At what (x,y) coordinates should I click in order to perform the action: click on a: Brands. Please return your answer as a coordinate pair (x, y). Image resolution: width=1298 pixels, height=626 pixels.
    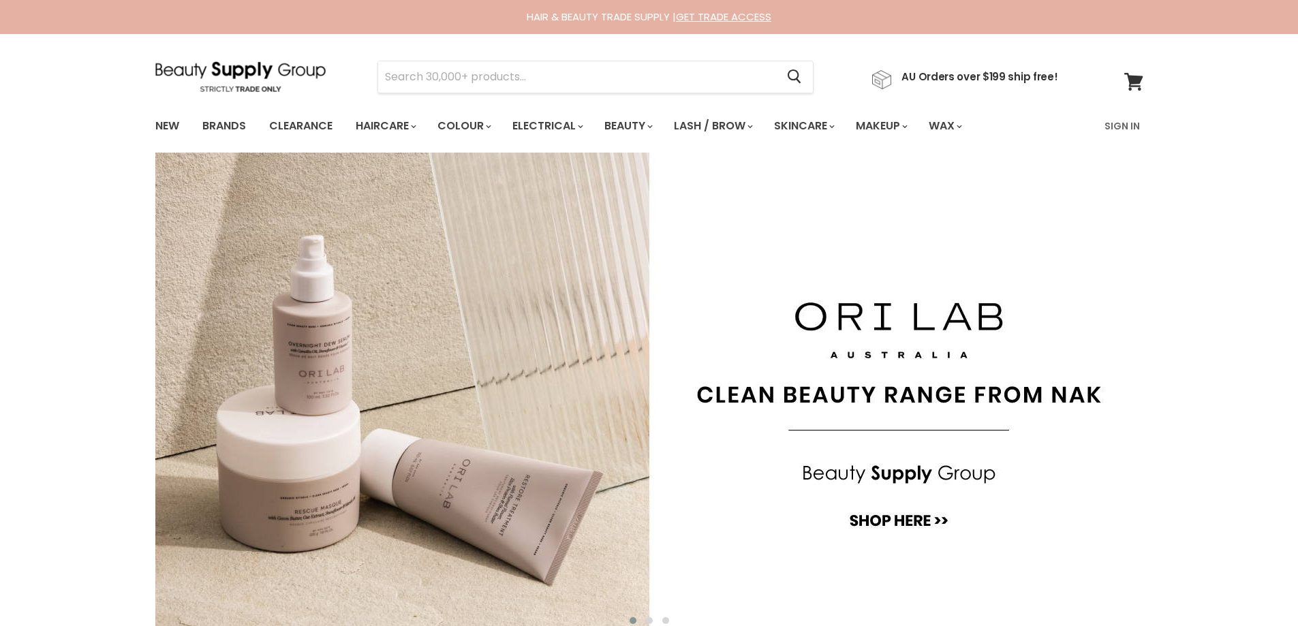
    Looking at the image, I should click on (224, 126).